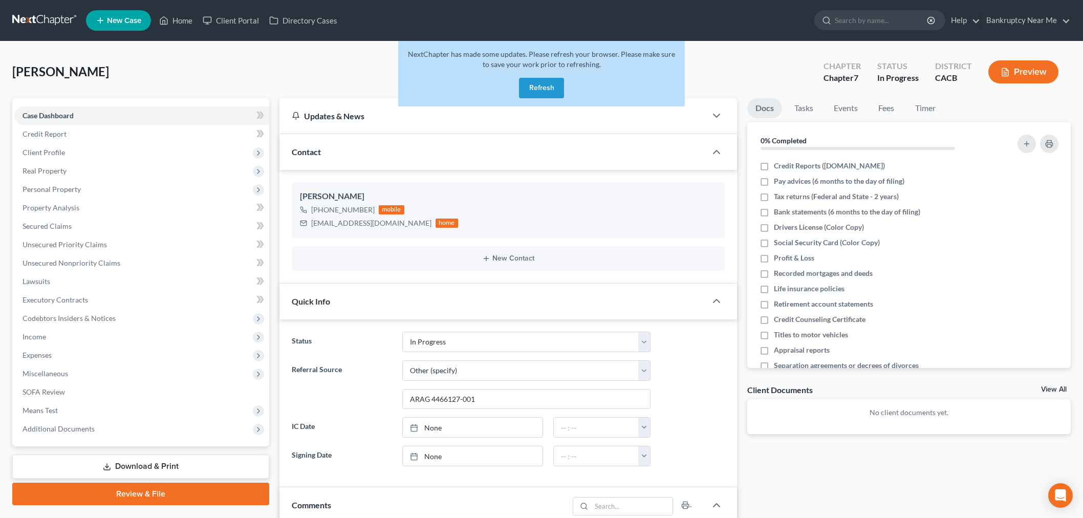 The height and width of the screenshot is (518, 1083). What do you see at coordinates (44, 392) in the screenshot?
I see `span: SOFA Review` at bounding box center [44, 392].